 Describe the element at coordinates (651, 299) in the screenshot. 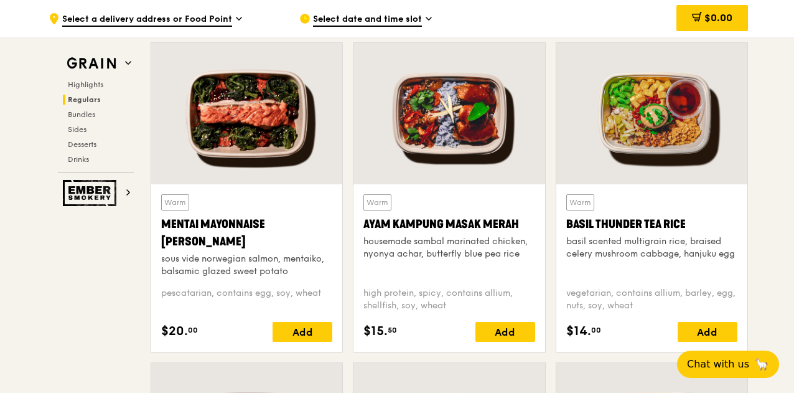

I see `div: vegetarian, contains allium, barley, egg, nuts, soy, wheat` at that location.